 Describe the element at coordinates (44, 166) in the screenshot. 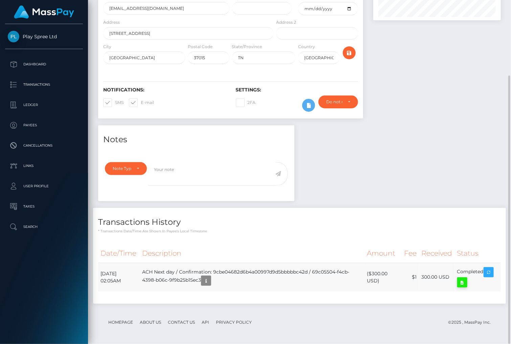

I see `p: Links` at that location.